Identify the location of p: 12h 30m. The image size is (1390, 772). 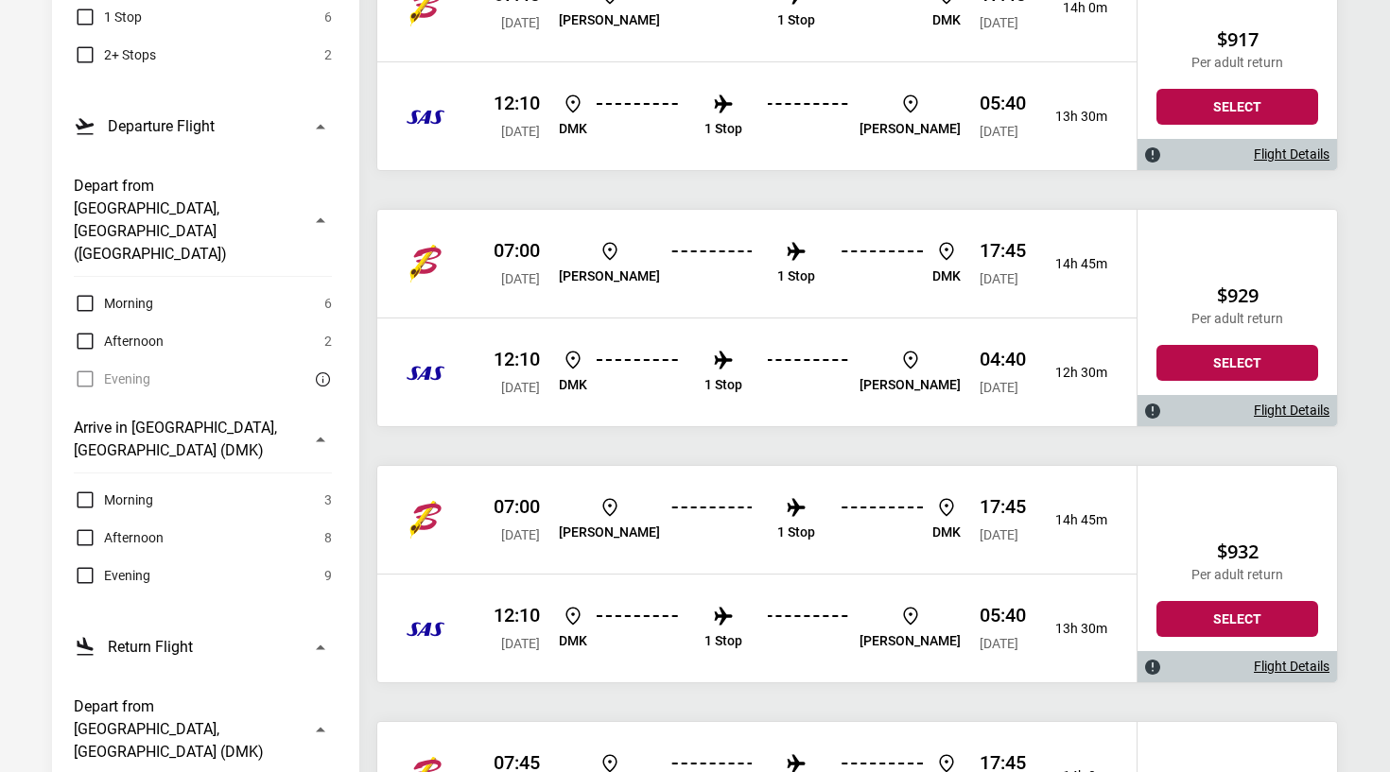
(1074, 372).